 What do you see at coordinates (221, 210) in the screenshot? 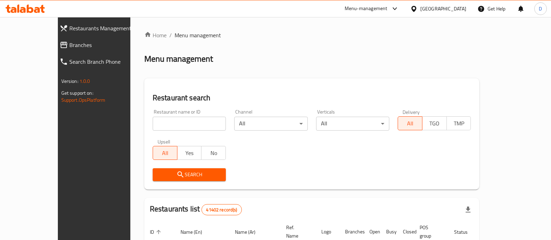
I see `div: Total records count` at bounding box center [221, 210].